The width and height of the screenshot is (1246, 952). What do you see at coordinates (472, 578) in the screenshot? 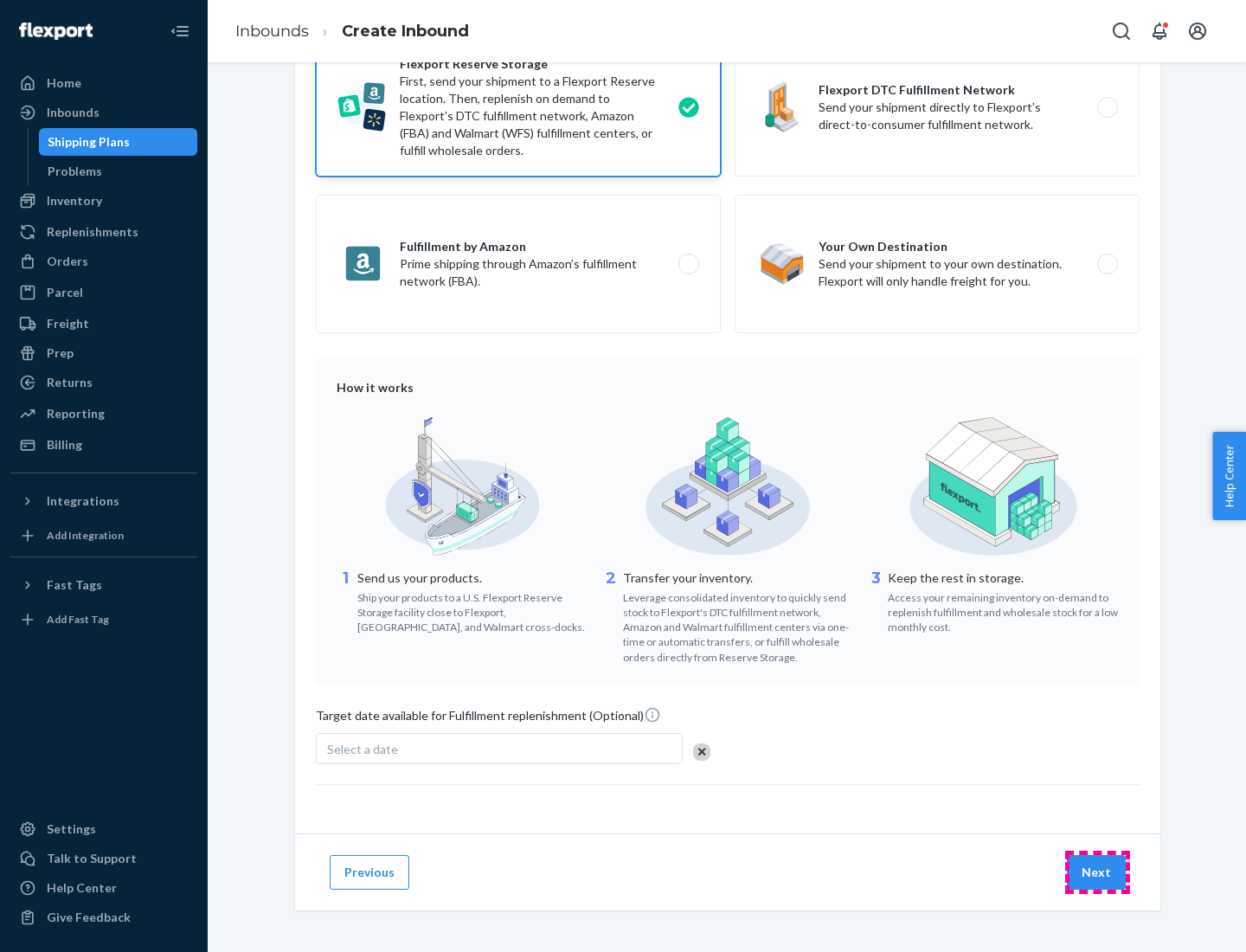
I see `p: Send us your products.` at bounding box center [472, 578].